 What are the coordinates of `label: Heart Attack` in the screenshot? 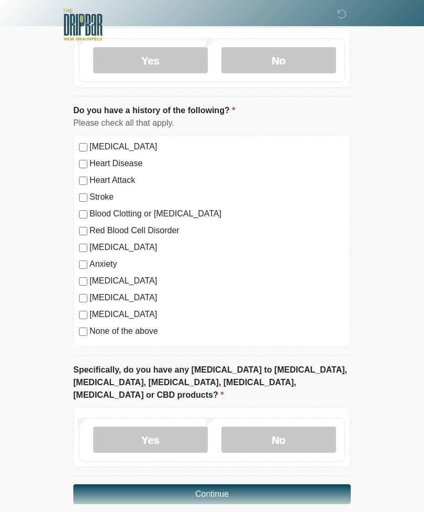 It's located at (217, 180).